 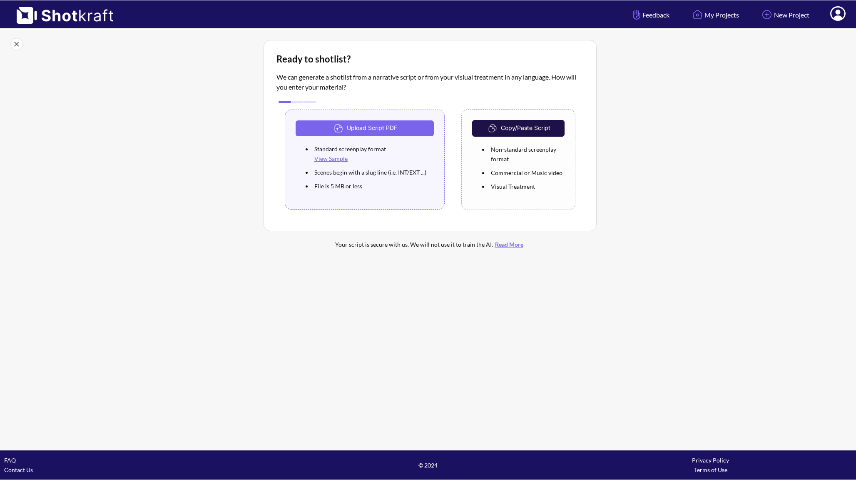 I want to click on div: Terms of Use, so click(x=710, y=469).